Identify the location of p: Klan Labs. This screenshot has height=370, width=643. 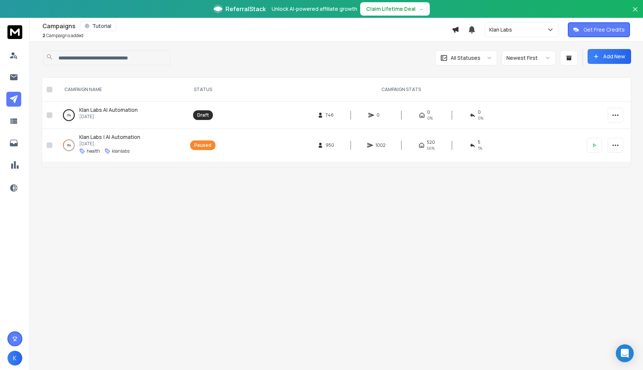
(502, 30).